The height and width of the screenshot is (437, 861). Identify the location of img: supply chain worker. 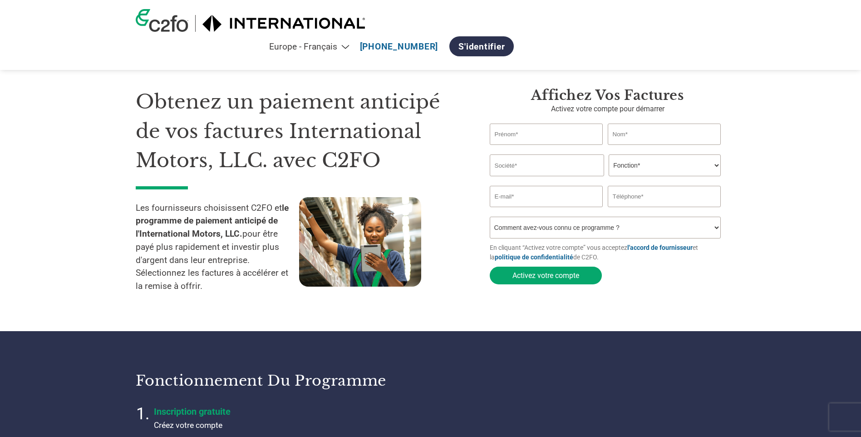
(360, 241).